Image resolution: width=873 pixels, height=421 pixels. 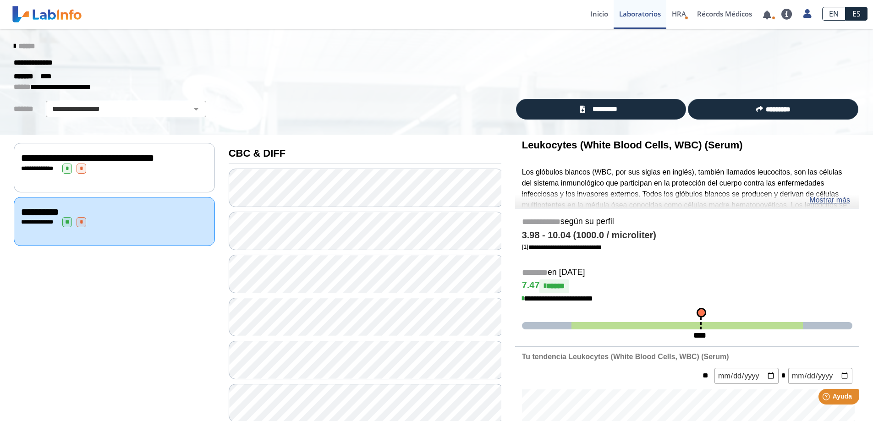 I want to click on span: HRA, so click(x=679, y=14).